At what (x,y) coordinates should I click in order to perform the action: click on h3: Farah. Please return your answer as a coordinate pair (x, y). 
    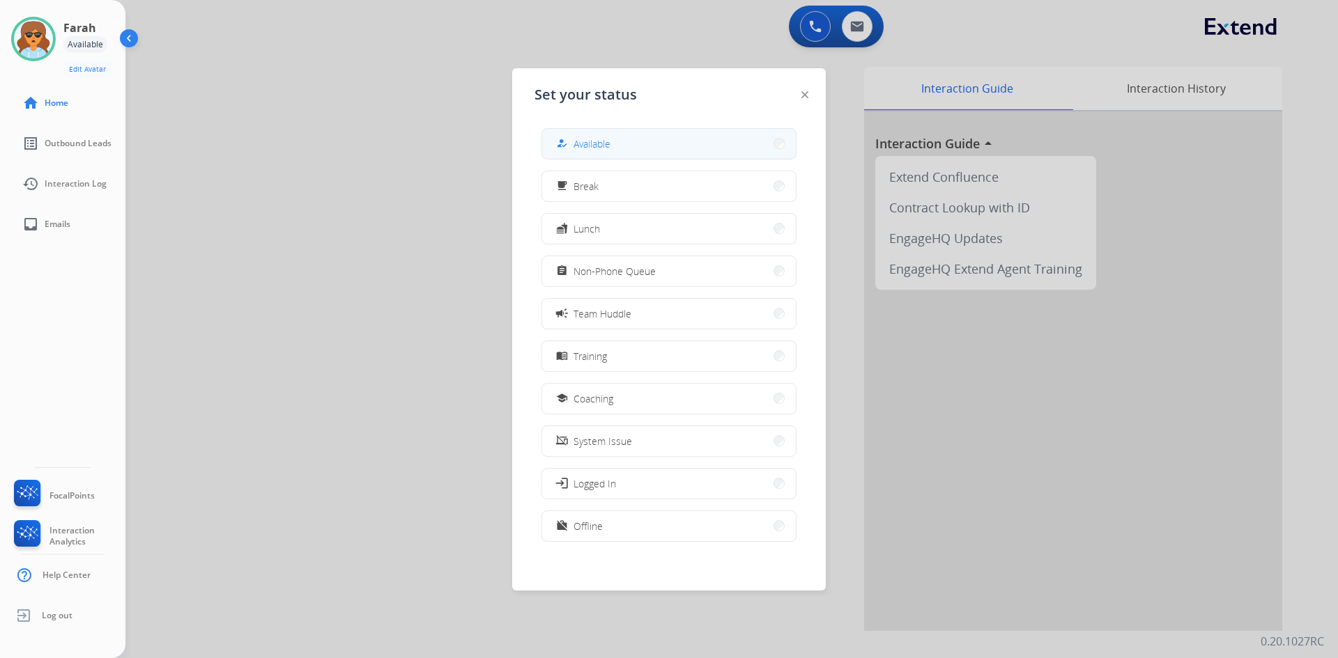
    Looking at the image, I should click on (79, 28).